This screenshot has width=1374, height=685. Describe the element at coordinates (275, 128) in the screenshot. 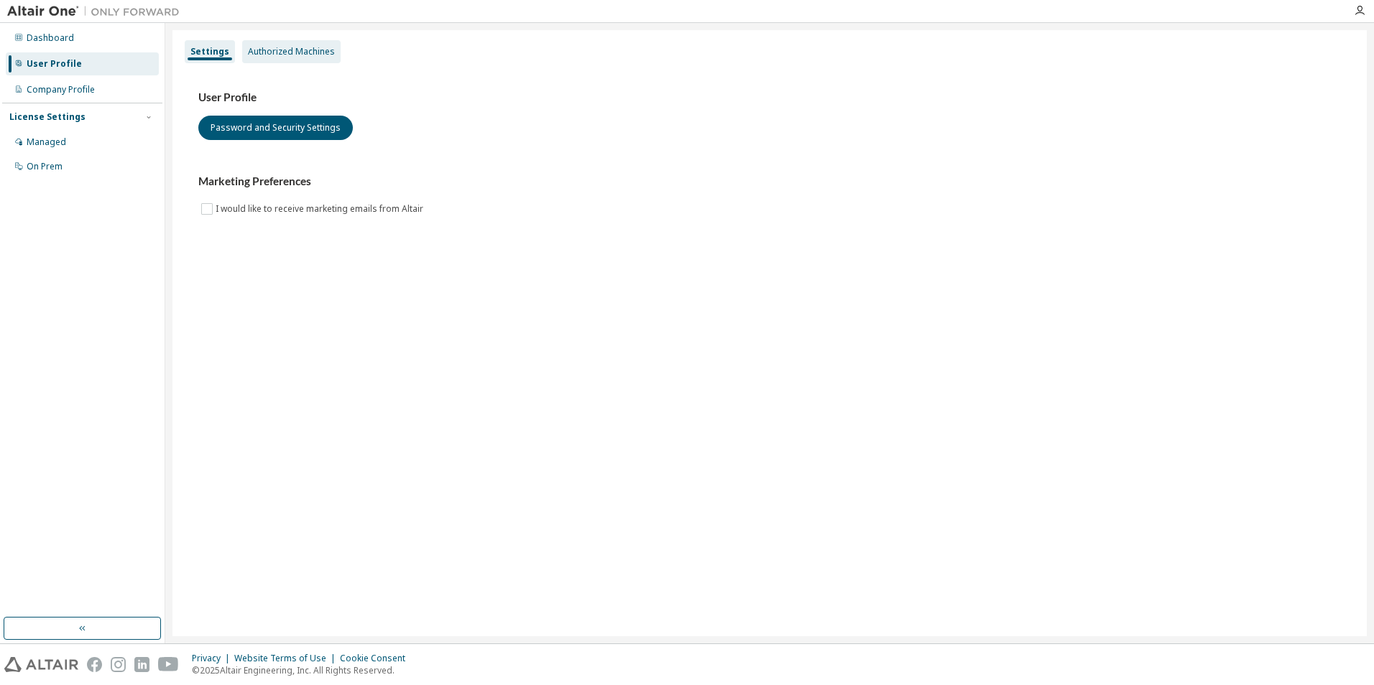

I see `button: Password and Security Settings` at that location.